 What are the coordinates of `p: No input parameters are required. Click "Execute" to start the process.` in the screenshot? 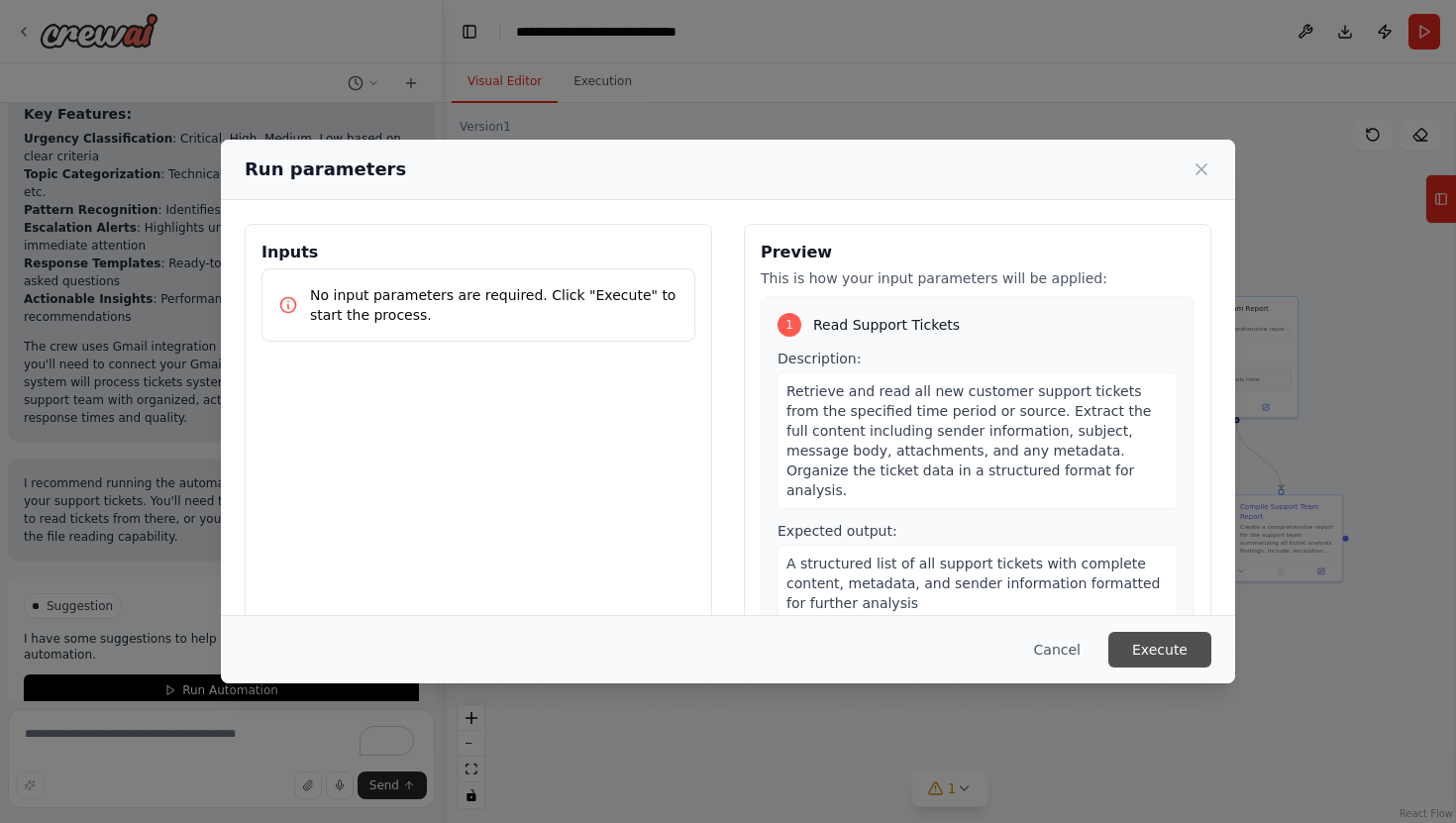 It's located at (494, 305).